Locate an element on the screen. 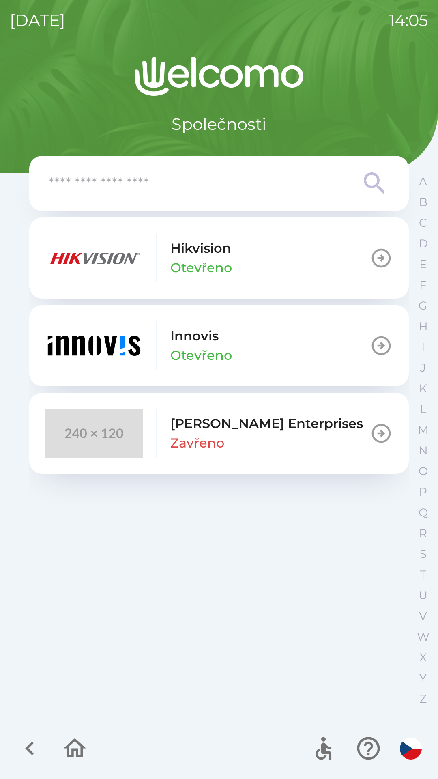 The height and width of the screenshot is (779, 438). p: U is located at coordinates (423, 595).